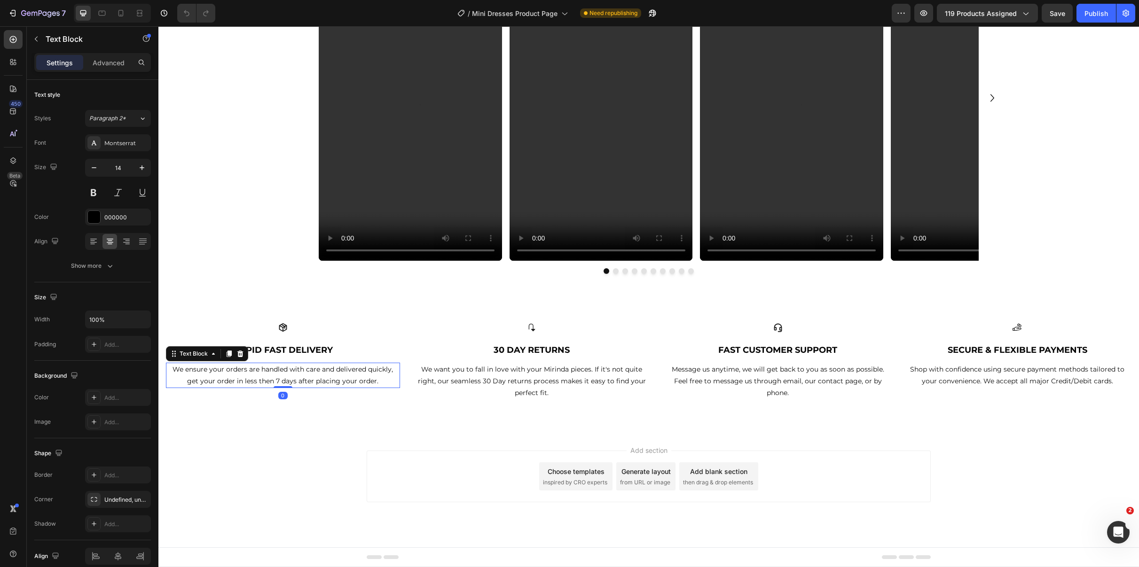  What do you see at coordinates (1096, 13) in the screenshot?
I see `div: Publish` at bounding box center [1096, 13].